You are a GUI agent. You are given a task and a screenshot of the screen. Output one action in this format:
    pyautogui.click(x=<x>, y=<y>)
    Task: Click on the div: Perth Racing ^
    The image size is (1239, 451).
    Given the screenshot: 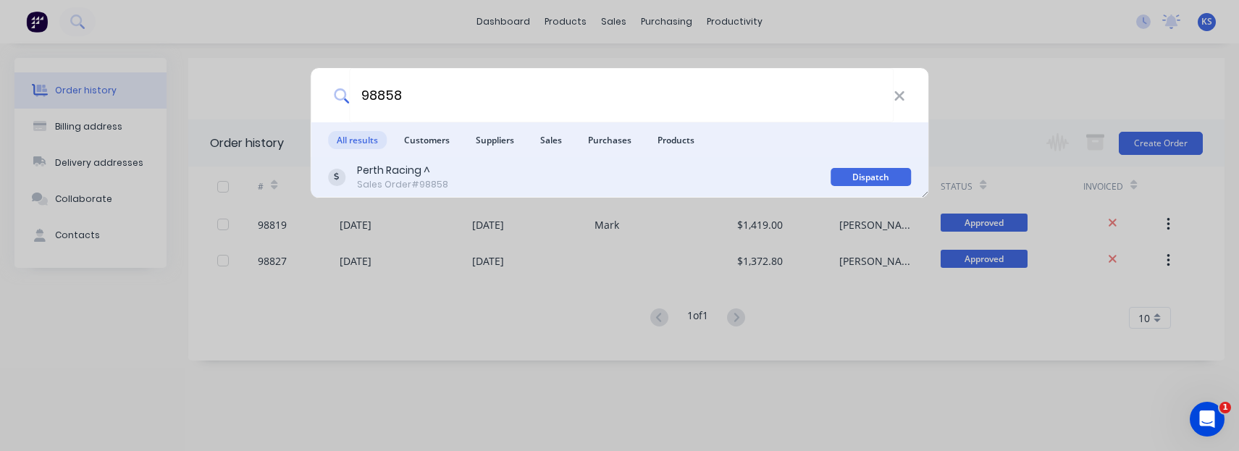 What is the action you would take?
    pyautogui.click(x=403, y=170)
    